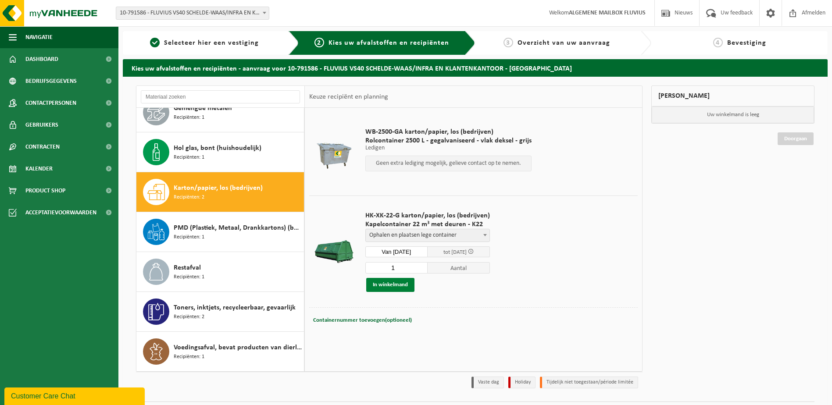 The height and width of the screenshot is (405, 832). What do you see at coordinates (448, 148) in the screenshot?
I see `p: Ledigen` at bounding box center [448, 148].